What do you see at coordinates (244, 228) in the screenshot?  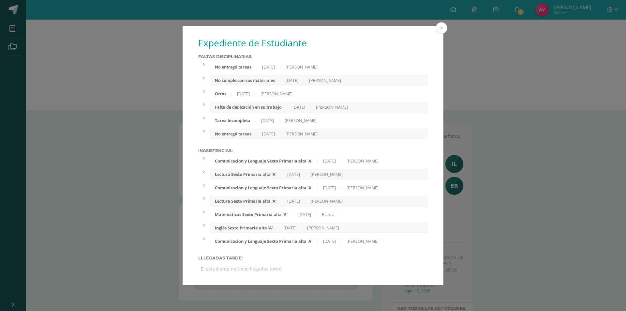 I see `div: Inglés Sexto Primaria alta 'A'` at bounding box center [244, 228].